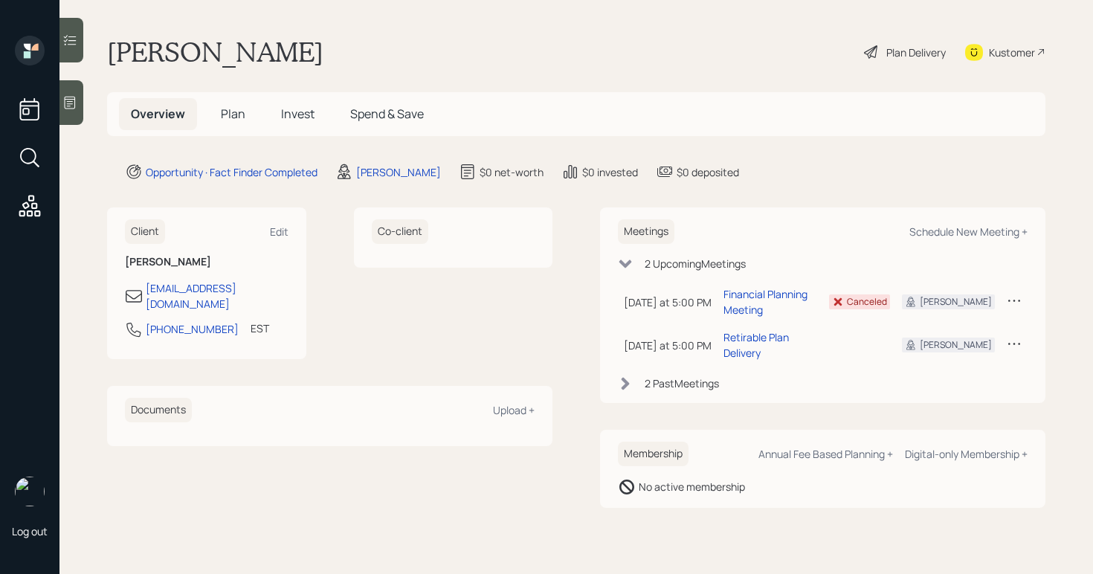 Image resolution: width=1093 pixels, height=574 pixels. What do you see at coordinates (30, 492) in the screenshot?
I see `img: aleksandra-headshot.png` at bounding box center [30, 492].